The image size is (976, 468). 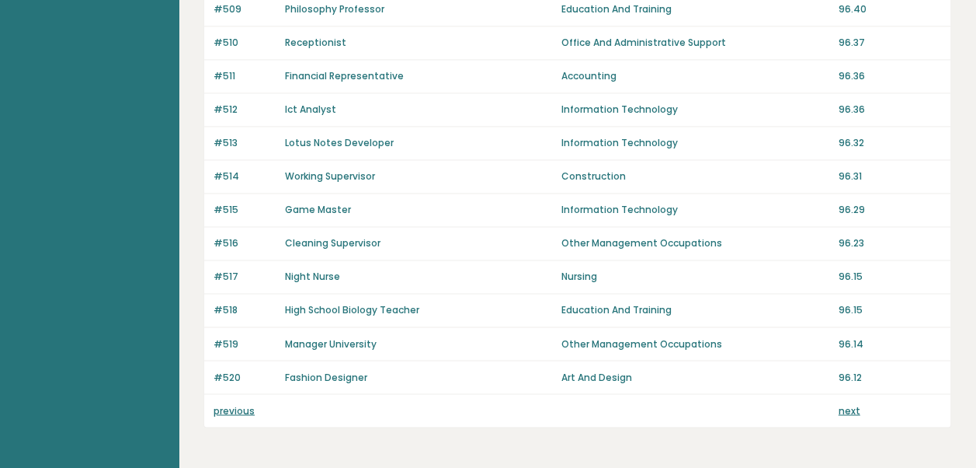 What do you see at coordinates (890, 243) in the screenshot?
I see `p: 96.23` at bounding box center [890, 243].